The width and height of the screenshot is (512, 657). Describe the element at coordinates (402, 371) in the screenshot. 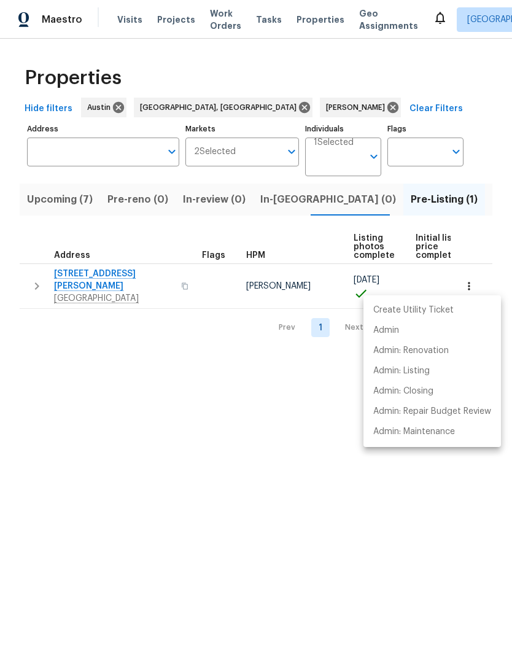

I see `p: Admin: Listing` at that location.